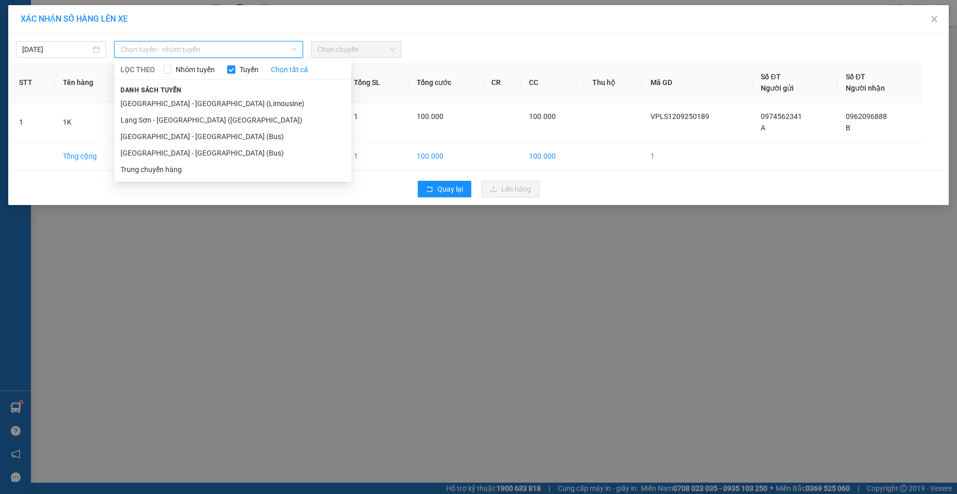 The width and height of the screenshot is (957, 494). I want to click on th: Tổng SL, so click(377, 82).